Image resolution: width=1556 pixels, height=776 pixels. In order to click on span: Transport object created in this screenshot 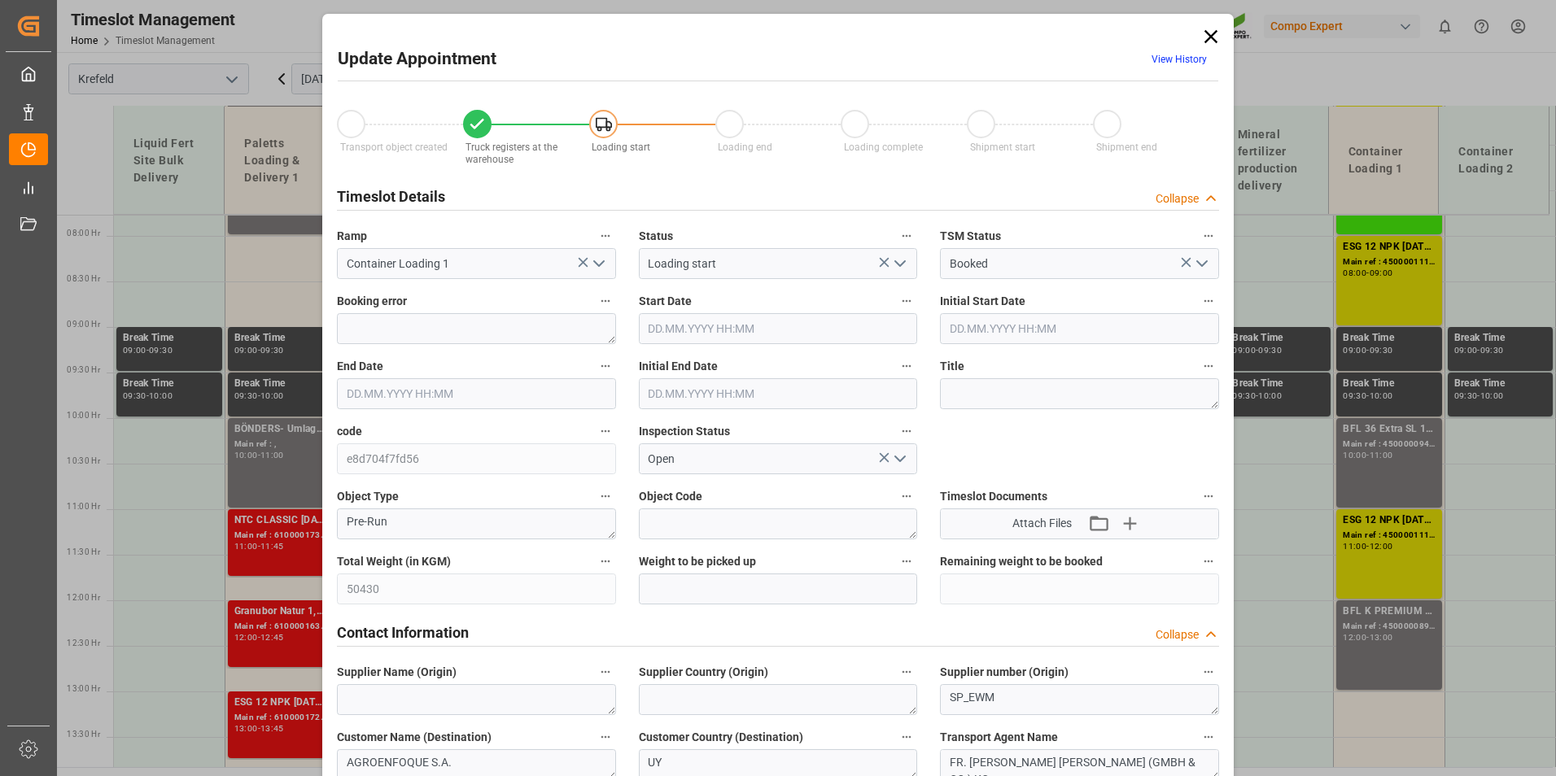, I will do `click(394, 147)`.